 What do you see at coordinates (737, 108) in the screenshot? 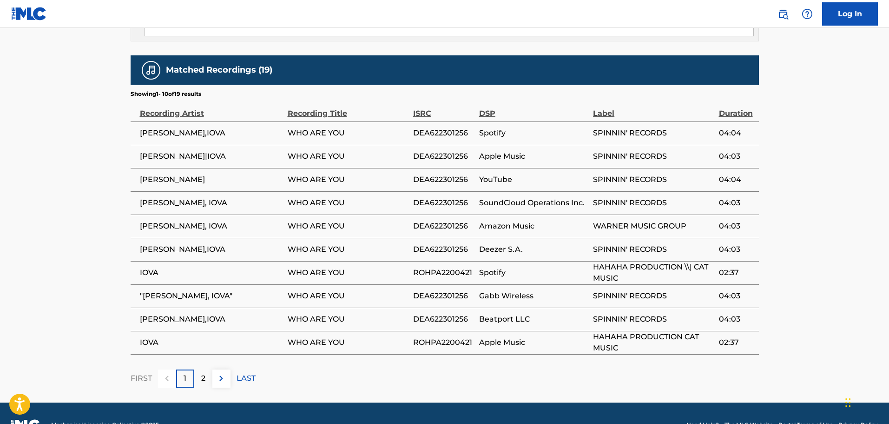
I see `div: Duration` at bounding box center [737, 108].